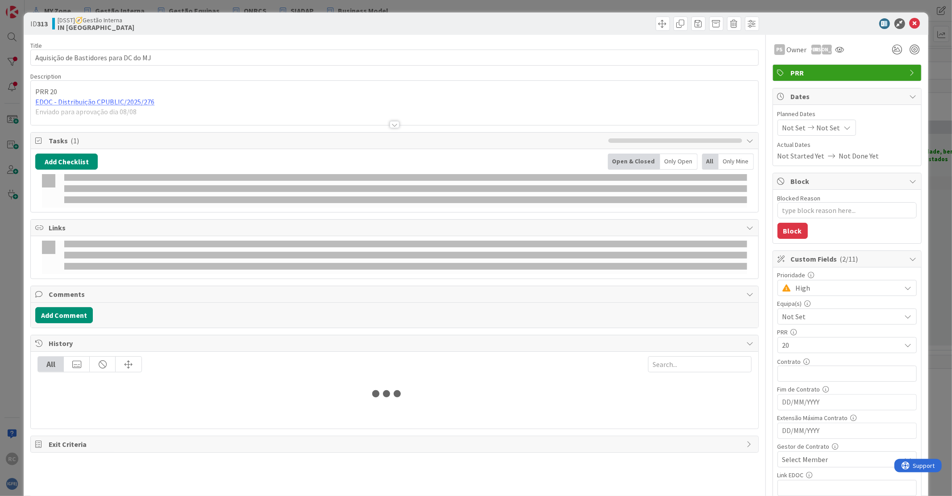 The height and width of the screenshot is (496, 952). I want to click on div: Open & Closed, so click(634, 162).